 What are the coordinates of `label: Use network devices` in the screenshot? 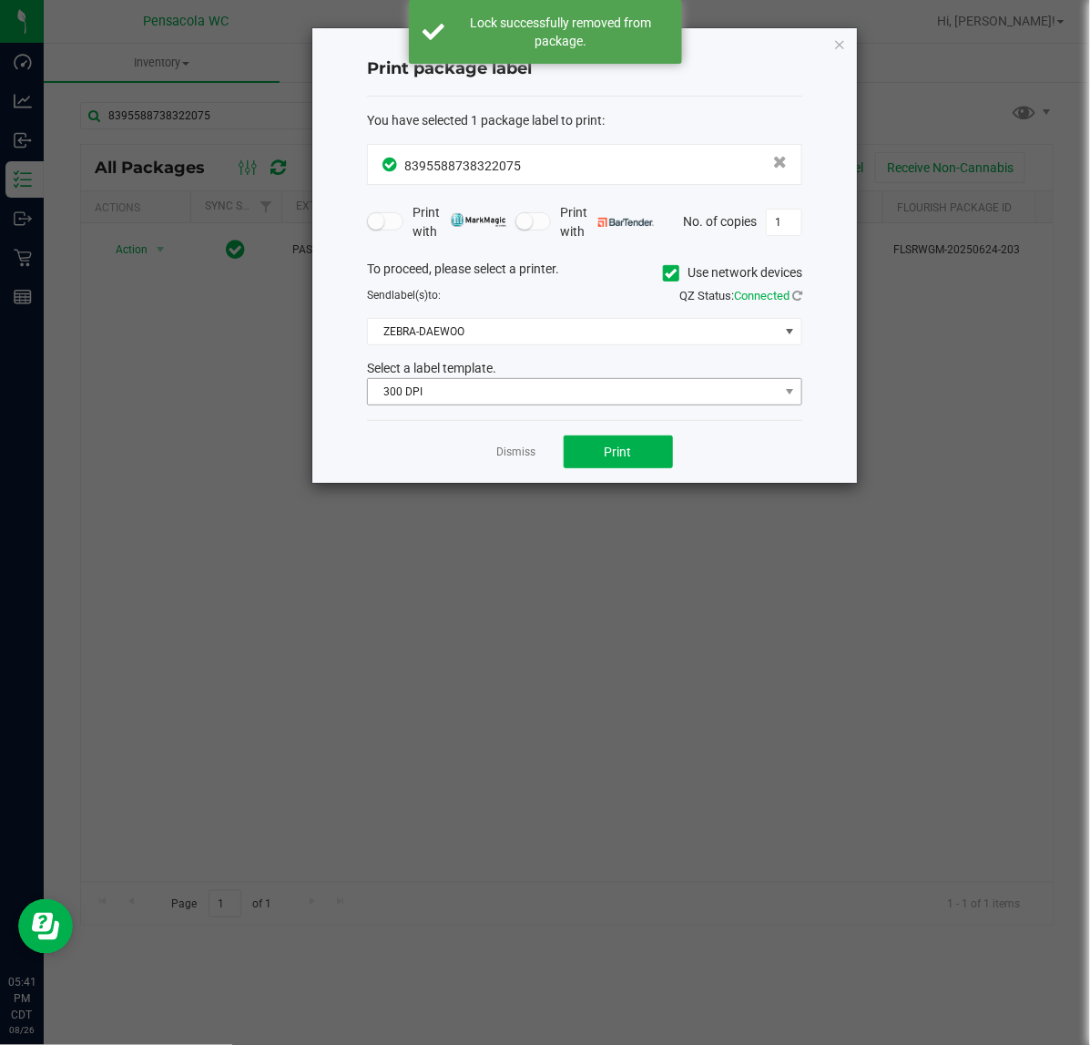 It's located at (732, 272).